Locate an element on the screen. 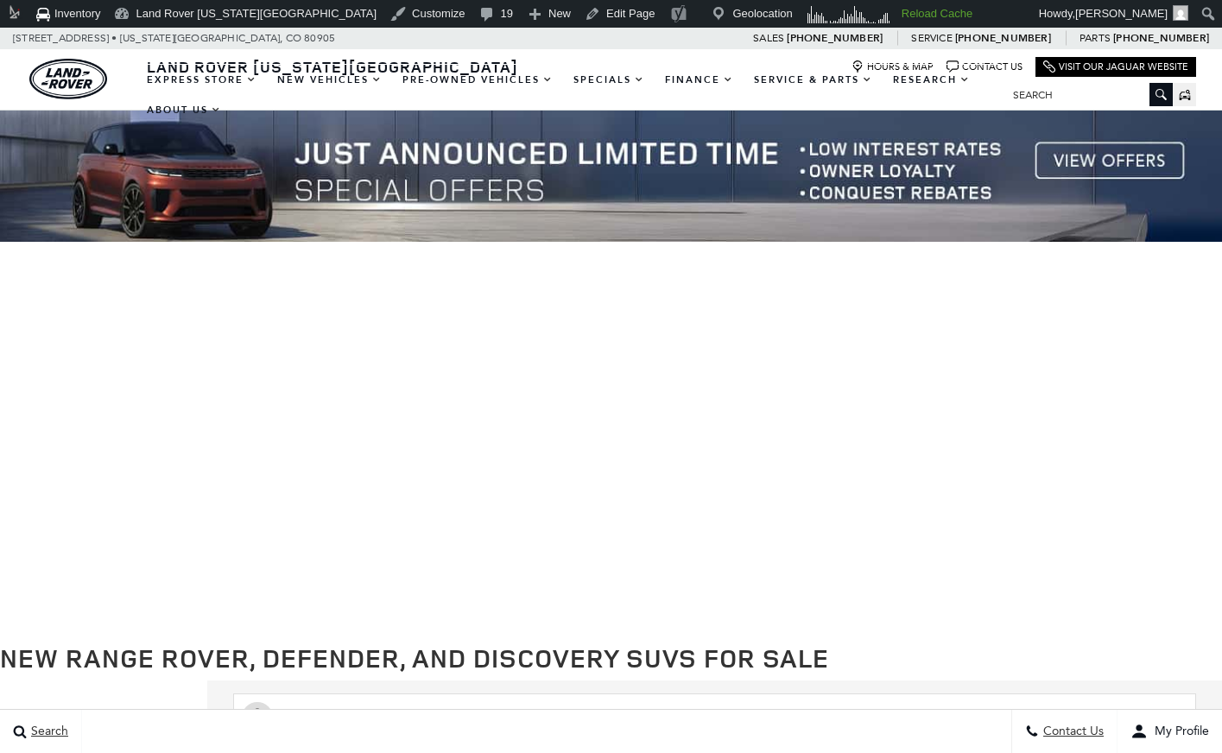 This screenshot has width=1222, height=753. span: CO is located at coordinates (294, 38).